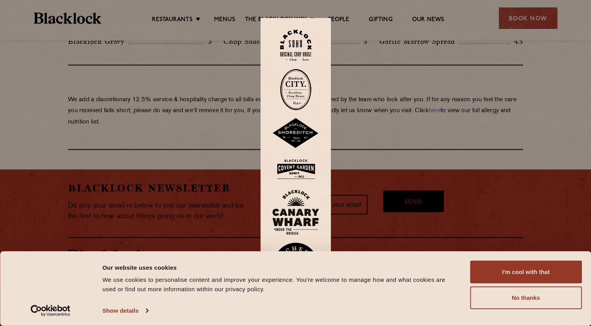 Image resolution: width=591 pixels, height=326 pixels. What do you see at coordinates (50, 310) in the screenshot?
I see `a: Usercentrics Cookiebot - opens in a new window` at bounding box center [50, 310].